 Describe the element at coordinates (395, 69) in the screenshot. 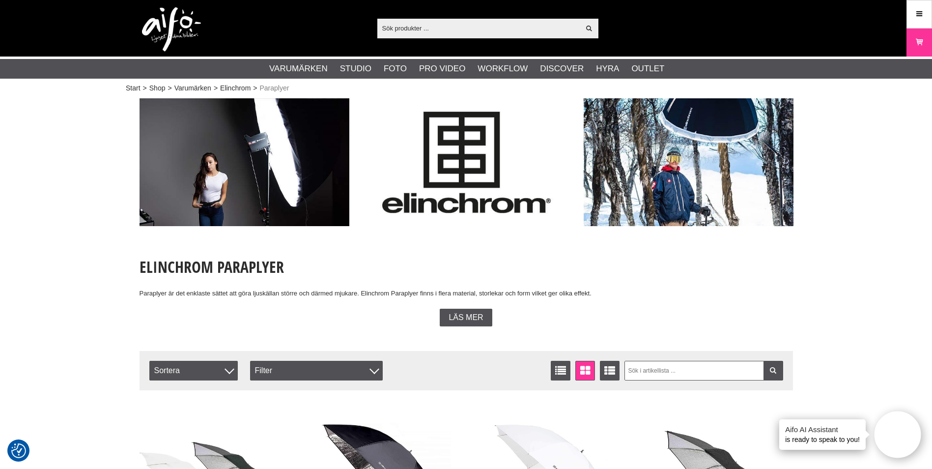

I see `a: Foto` at that location.